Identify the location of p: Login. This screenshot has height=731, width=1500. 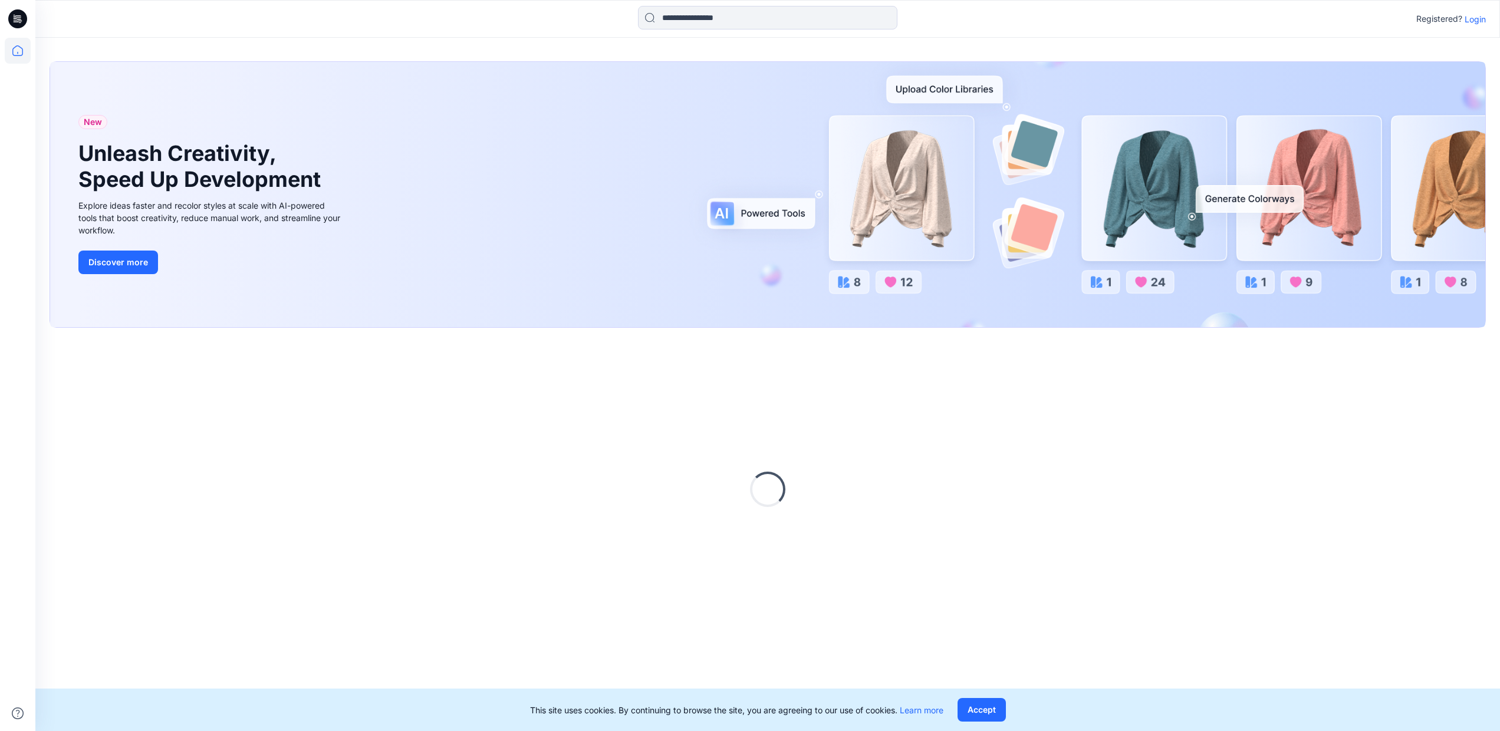
(1475, 19).